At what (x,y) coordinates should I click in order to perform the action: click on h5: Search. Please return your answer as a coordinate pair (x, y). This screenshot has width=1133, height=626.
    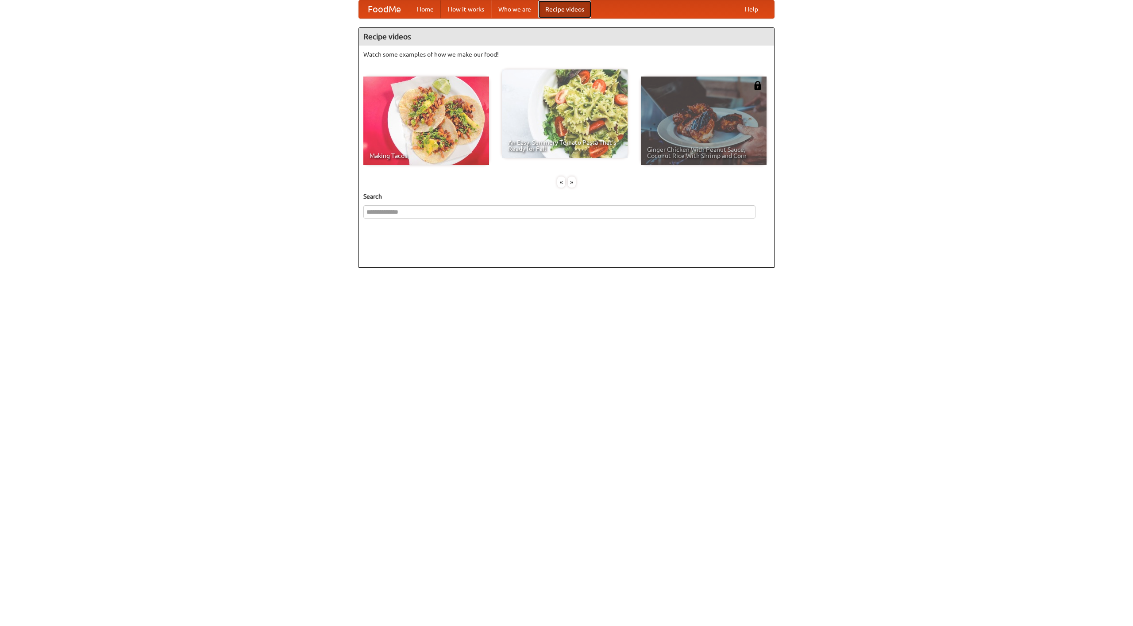
    Looking at the image, I should click on (566, 196).